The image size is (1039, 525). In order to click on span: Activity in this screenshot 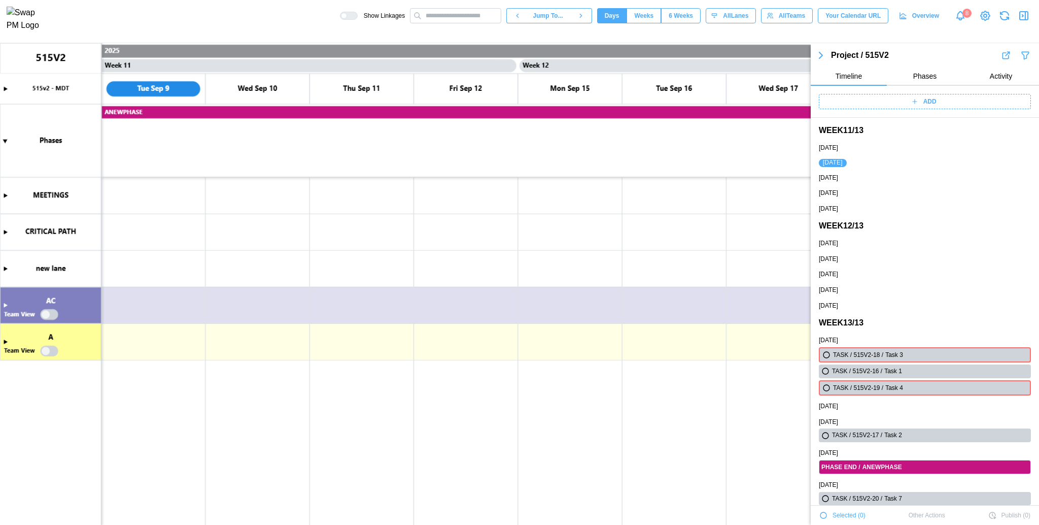, I will do `click(1001, 76)`.